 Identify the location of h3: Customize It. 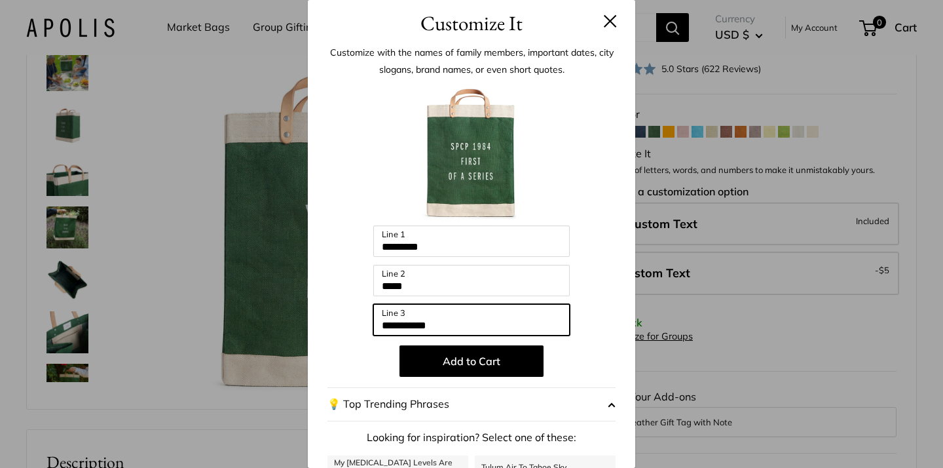
(472, 23).